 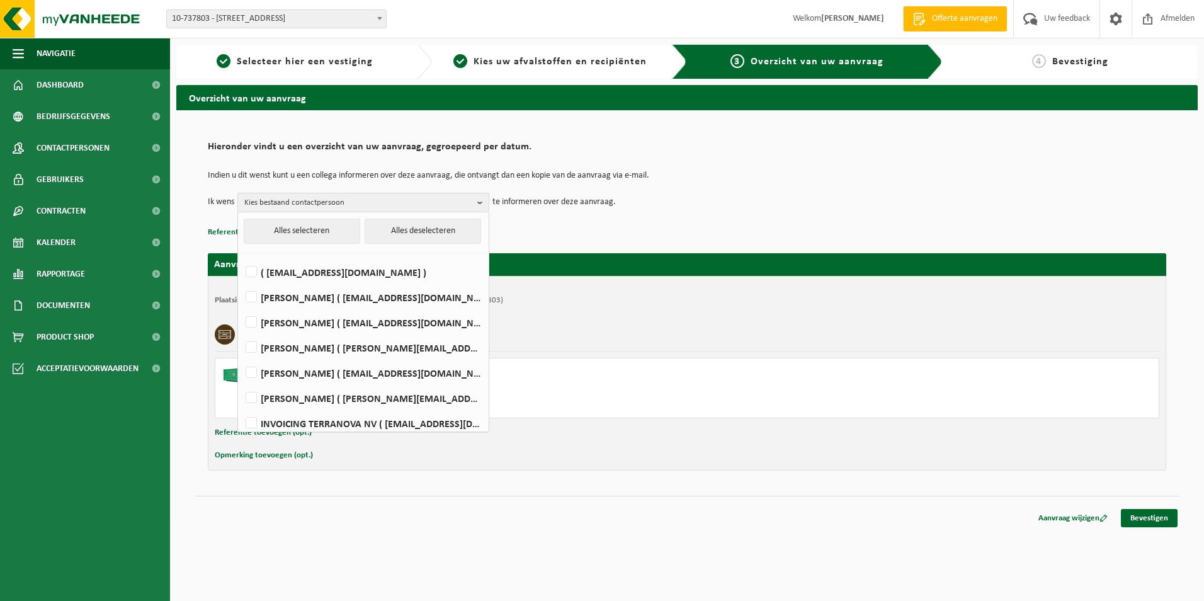 I want to click on span: Documenten, so click(x=63, y=305).